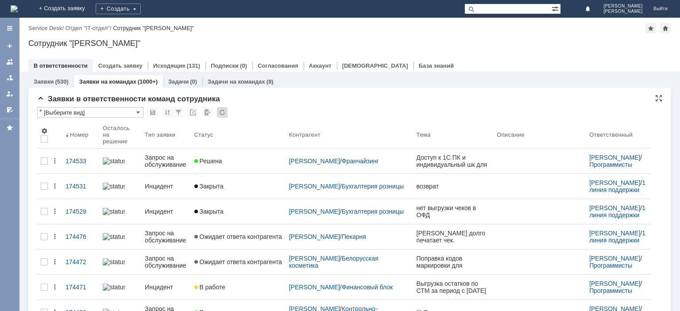 The height and width of the screenshot is (311, 680). Describe the element at coordinates (367, 287) in the screenshot. I see `a: Финансовый блок` at that location.